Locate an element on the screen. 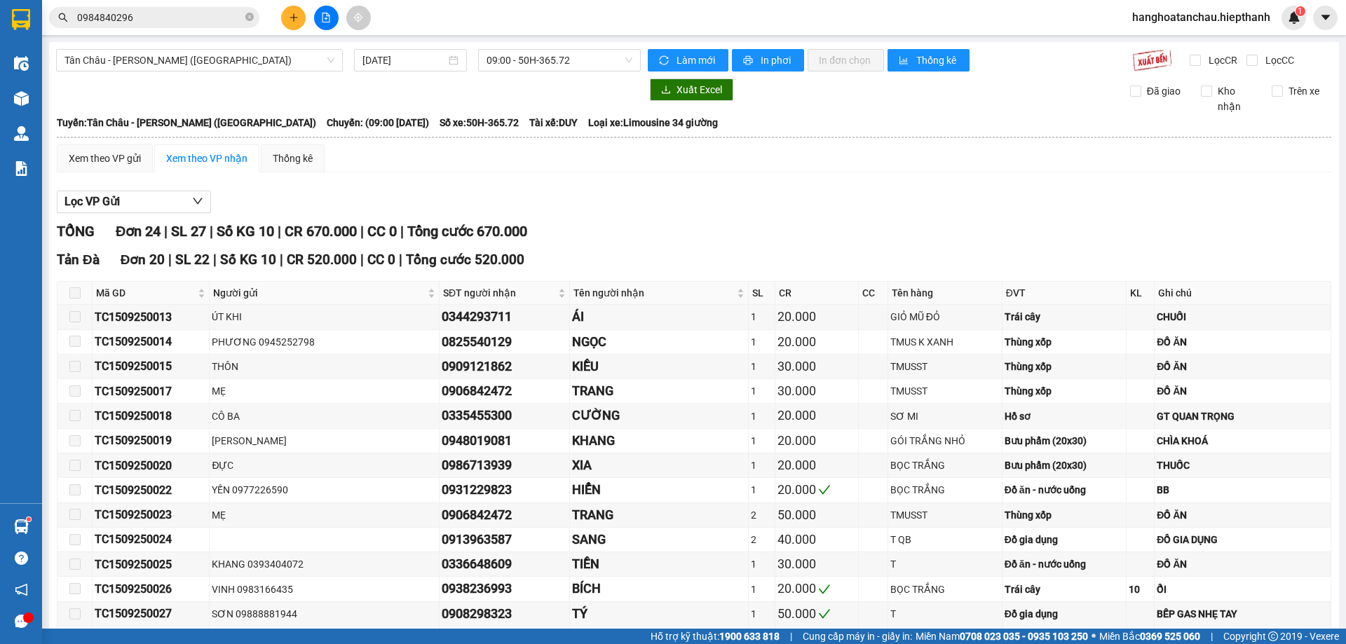 This screenshot has width=1346, height=644. img: icon-new-feature is located at coordinates (1294, 18).